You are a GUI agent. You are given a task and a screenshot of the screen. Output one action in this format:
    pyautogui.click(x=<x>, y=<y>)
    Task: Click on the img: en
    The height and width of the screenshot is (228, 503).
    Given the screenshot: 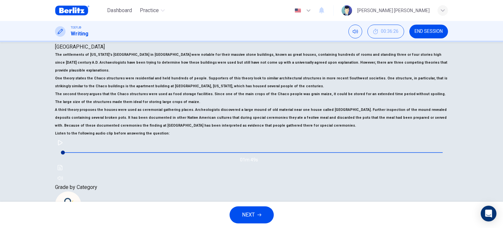 What is the action you would take?
    pyautogui.click(x=298, y=10)
    